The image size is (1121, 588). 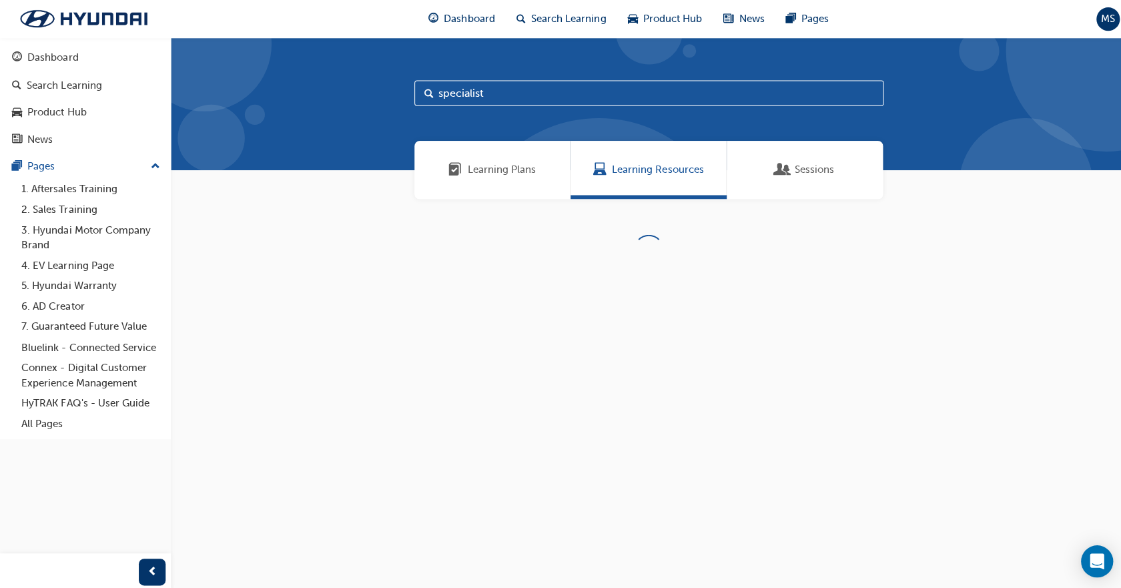 What do you see at coordinates (669, 19) in the screenshot?
I see `span: Product Hub` at bounding box center [669, 19].